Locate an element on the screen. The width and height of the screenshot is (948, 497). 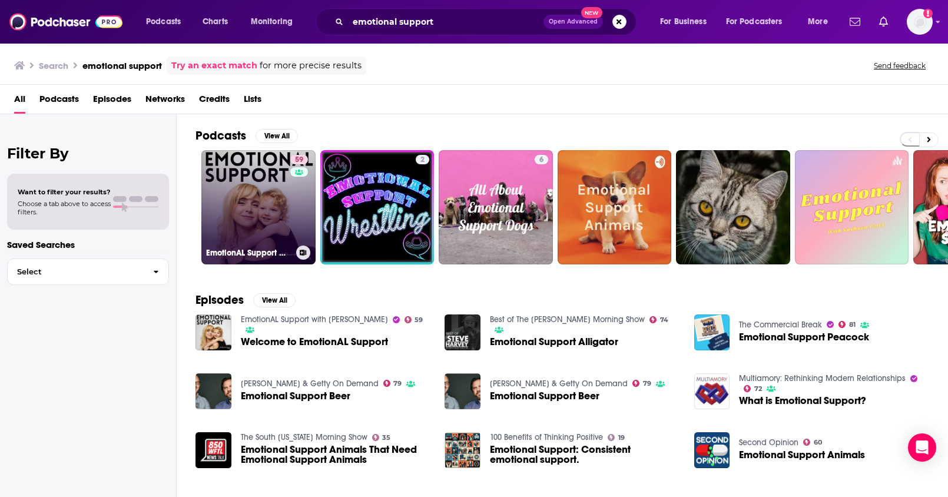
a: 19 is located at coordinates (616, 438).